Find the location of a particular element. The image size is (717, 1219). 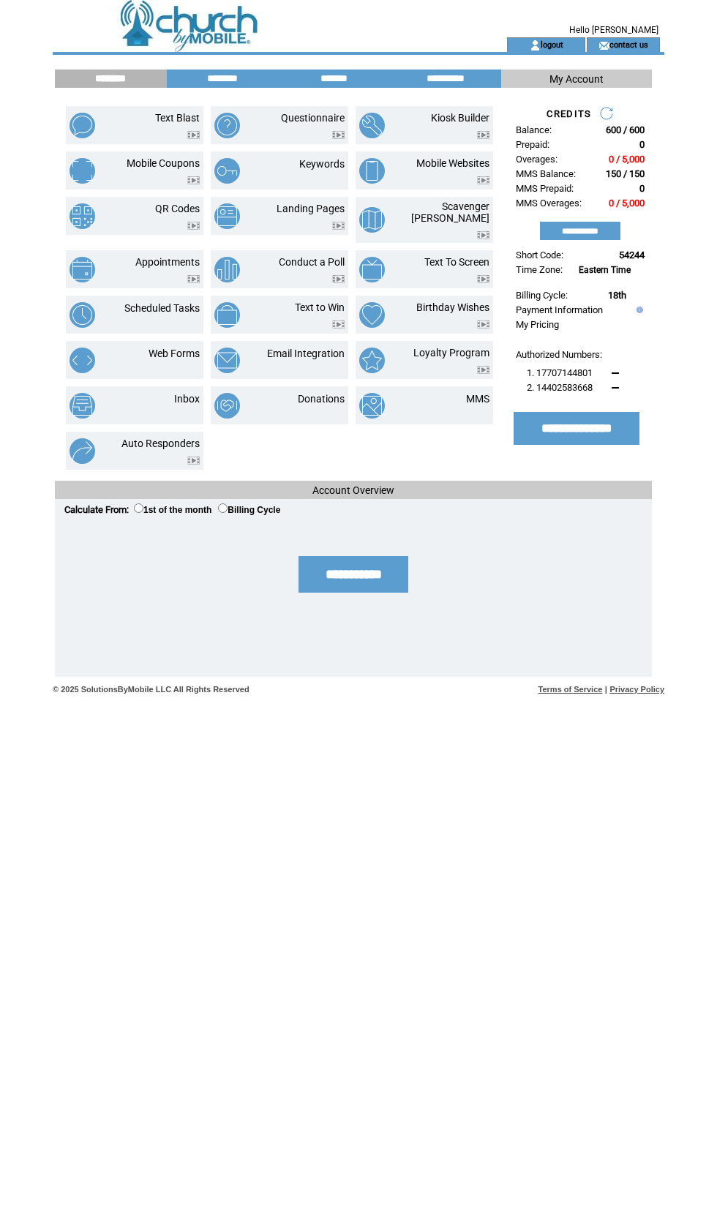

img: account_icon.gif is located at coordinates (535, 45).